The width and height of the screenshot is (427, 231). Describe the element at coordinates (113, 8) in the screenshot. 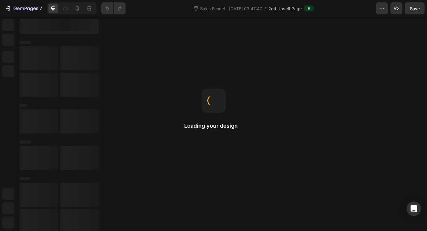

I see `div: Undo/Redo` at that location.